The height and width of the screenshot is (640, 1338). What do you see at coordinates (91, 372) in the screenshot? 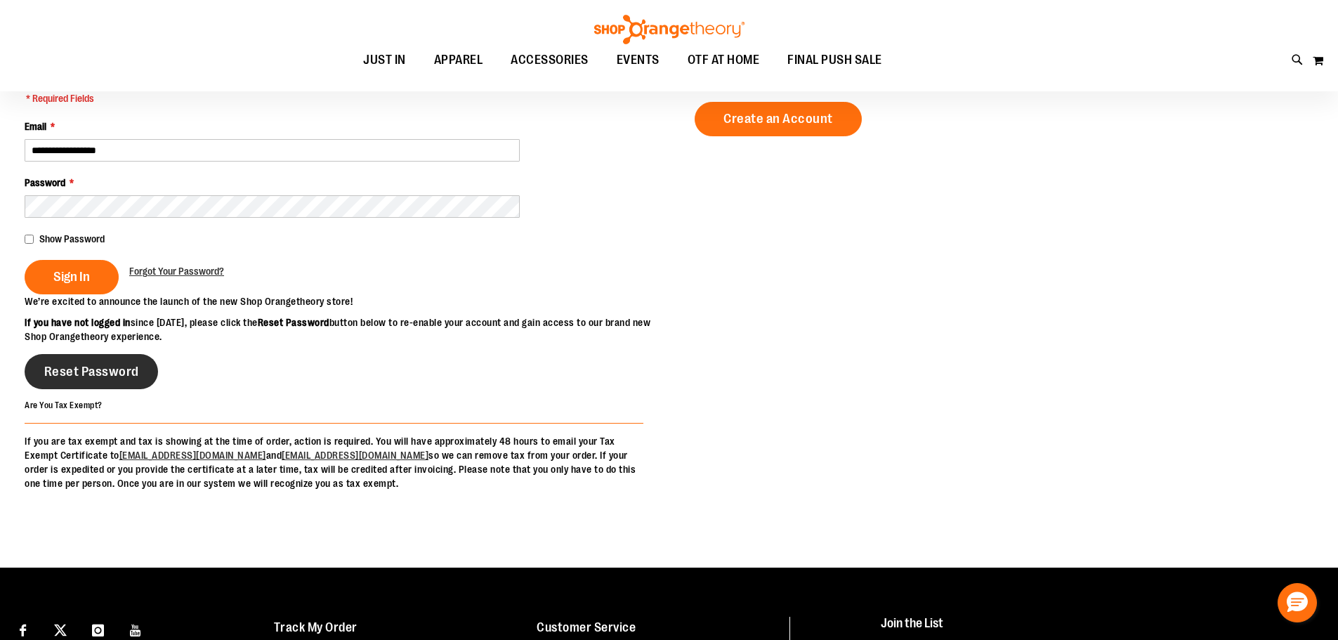
I see `span: Reset Password` at bounding box center [91, 372].